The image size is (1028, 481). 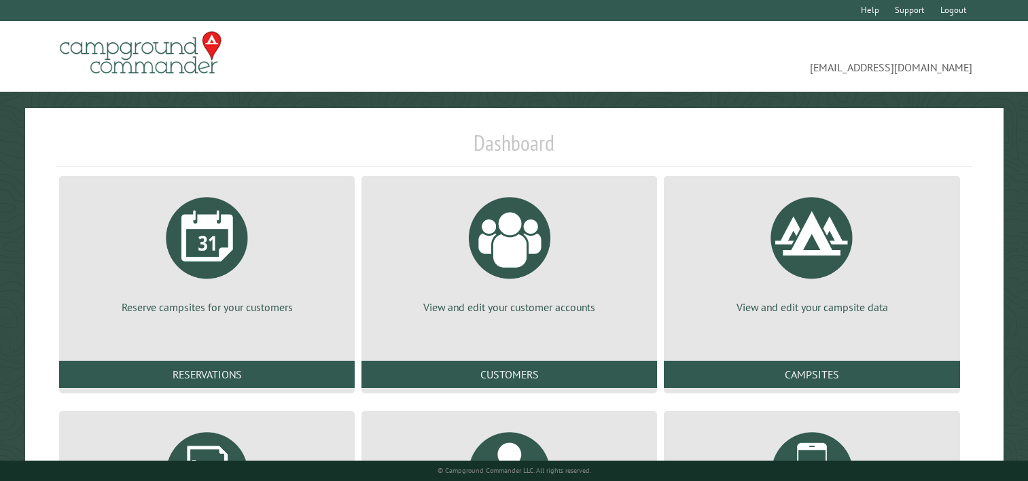 I want to click on p: View and edit your campsite data, so click(x=811, y=307).